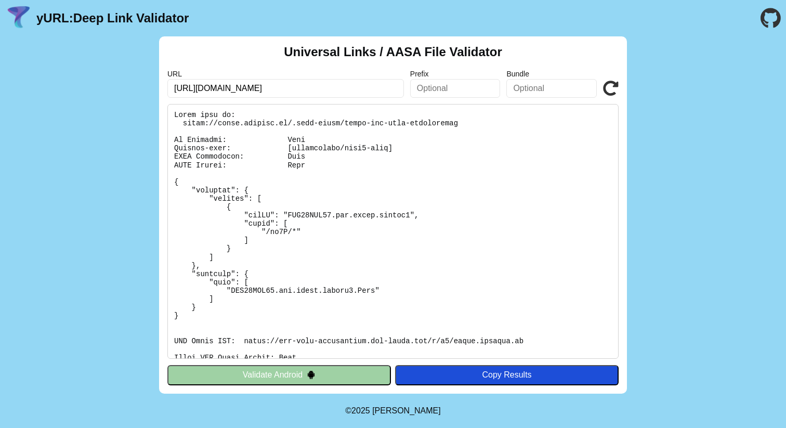 The width and height of the screenshot is (786, 428). What do you see at coordinates (361, 410) in the screenshot?
I see `span: 2025` at bounding box center [361, 410].